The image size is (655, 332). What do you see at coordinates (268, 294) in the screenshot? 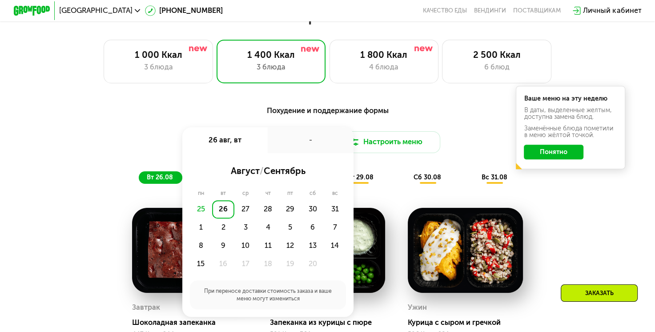
I see `div: При переносе доставки стоимость заказа и ваше меню могут измениться` at bounding box center [268, 294].